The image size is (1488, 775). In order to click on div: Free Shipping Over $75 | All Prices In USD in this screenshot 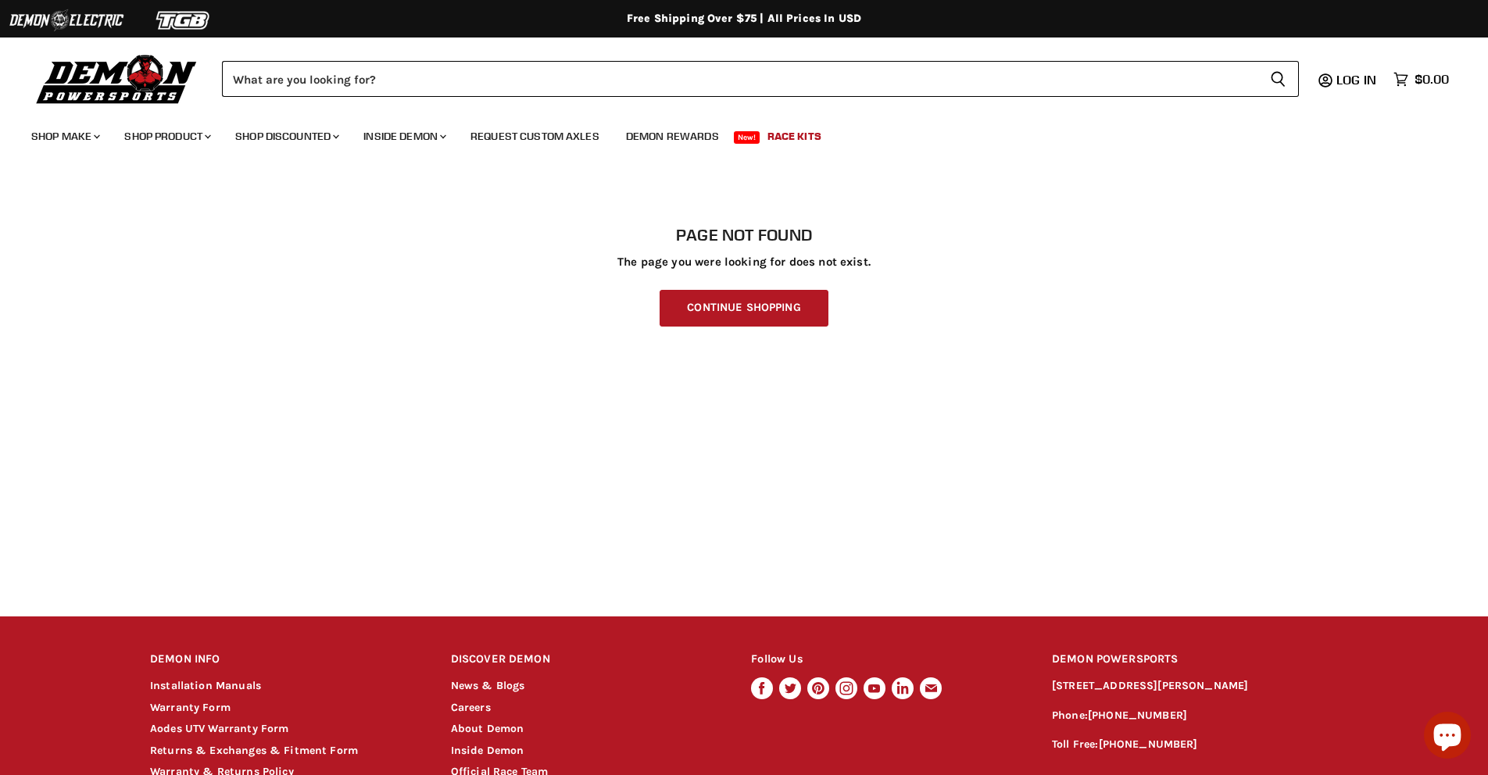, I will do `click(744, 19)`.